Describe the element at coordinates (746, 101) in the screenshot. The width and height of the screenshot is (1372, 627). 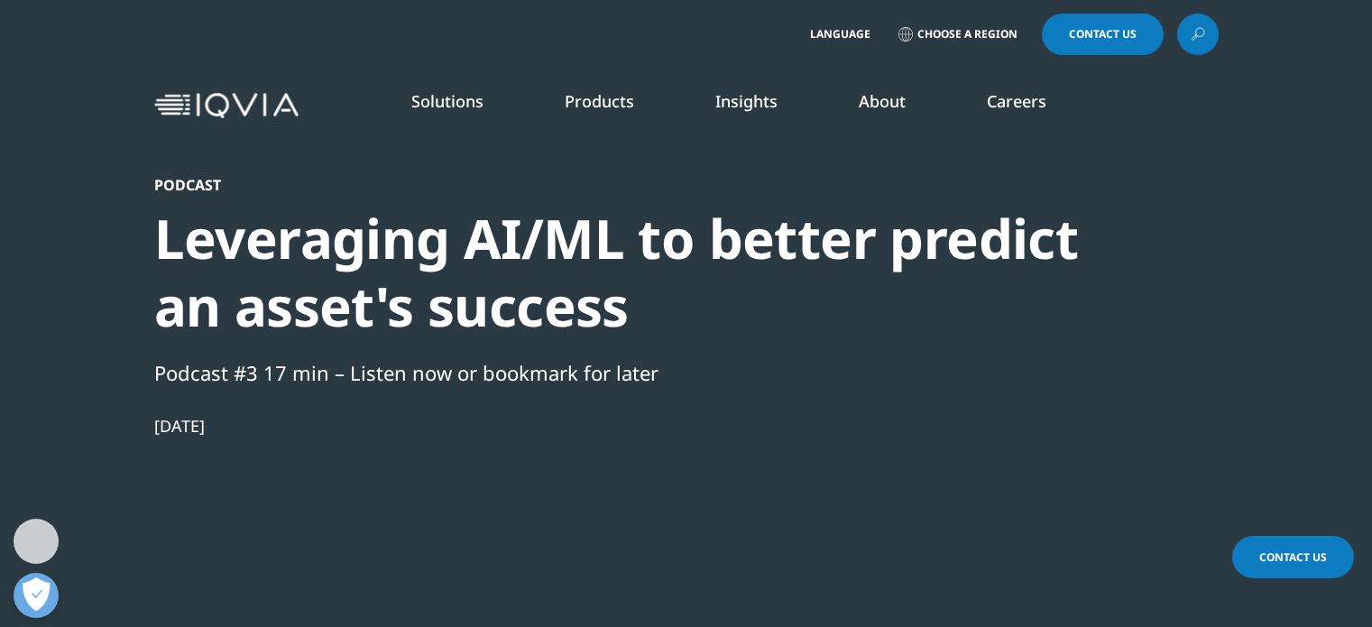
I see `a: Insights` at that location.